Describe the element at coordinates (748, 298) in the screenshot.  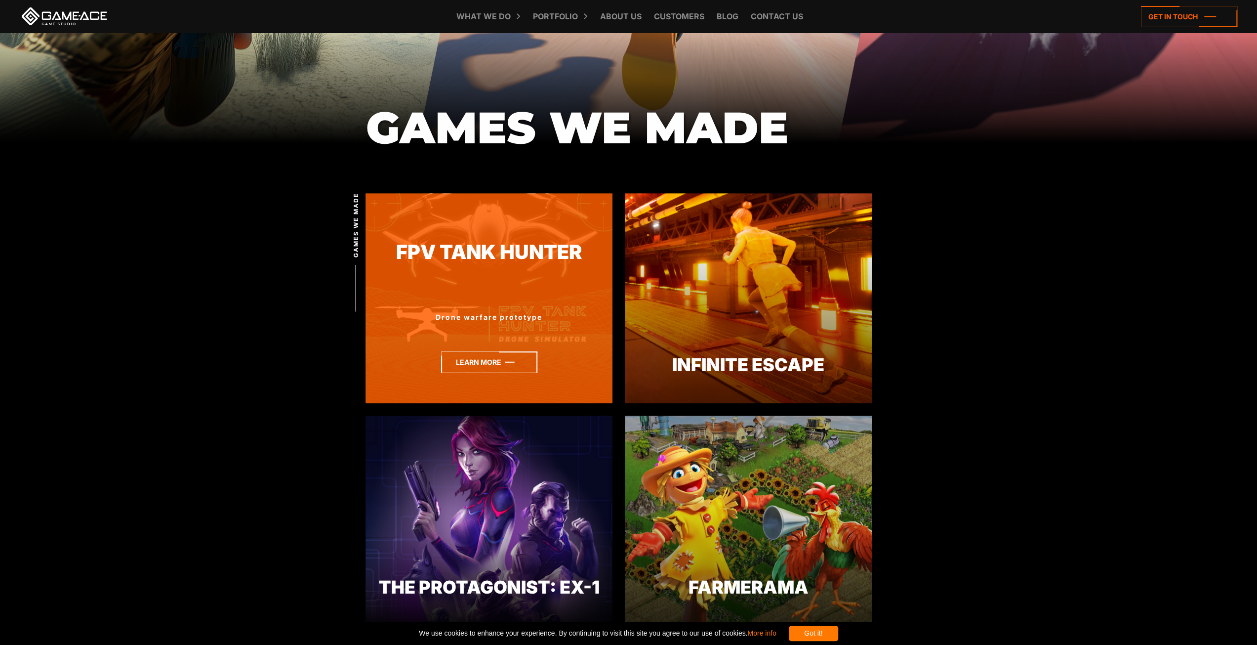
I see `img: Infinite escape preview img` at that location.